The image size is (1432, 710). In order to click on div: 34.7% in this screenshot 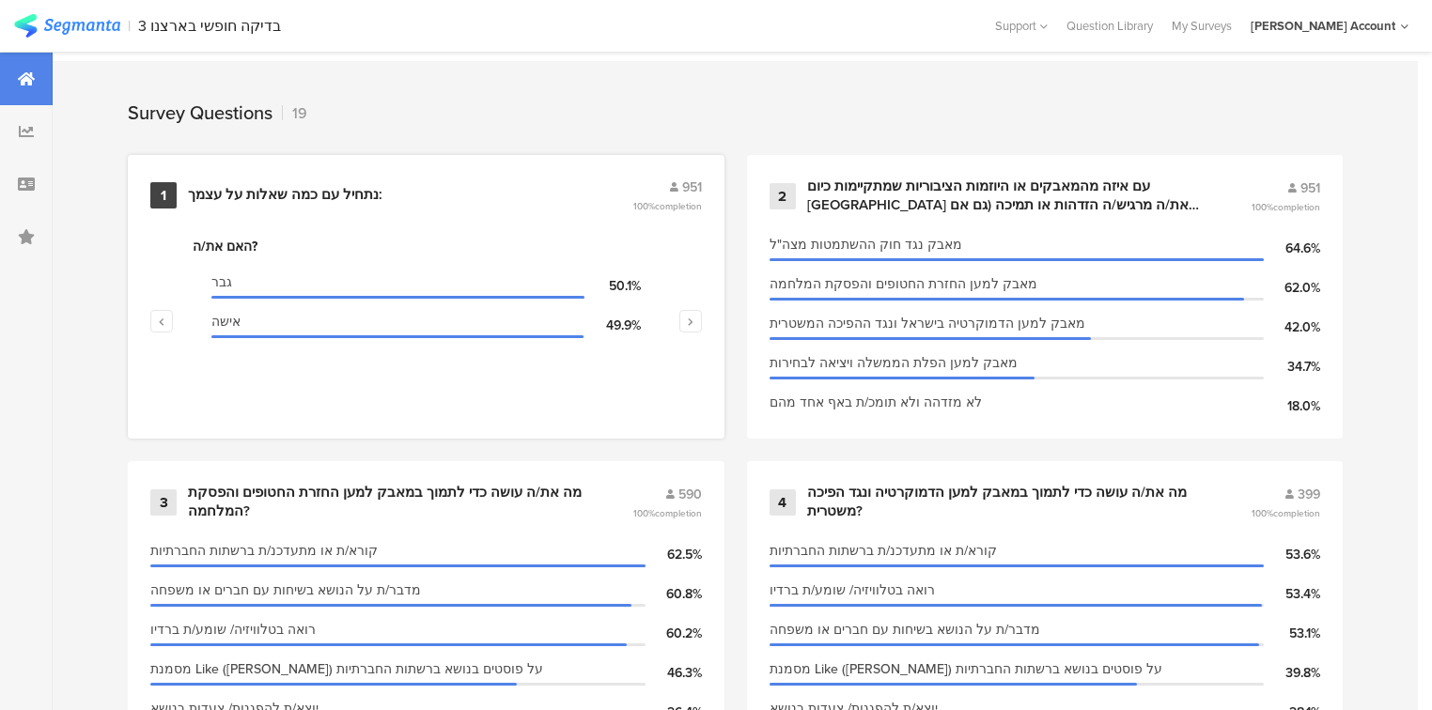, I will do `click(1292, 366)`.